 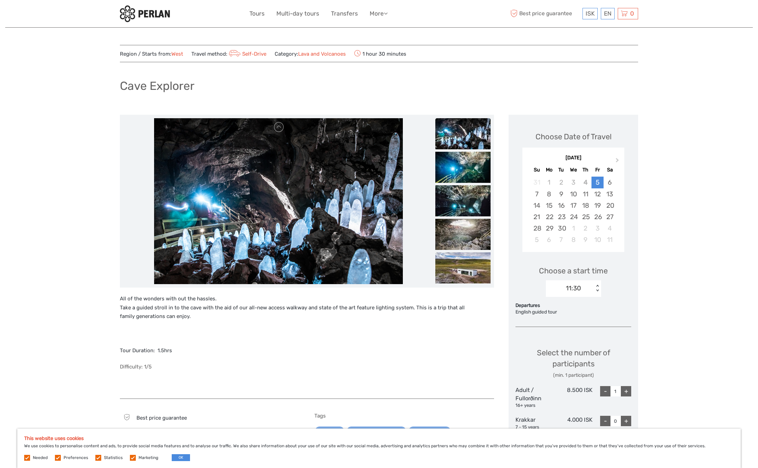 I want to click on div: Choose Wednesday, September 24th, 2025, so click(x=573, y=217).